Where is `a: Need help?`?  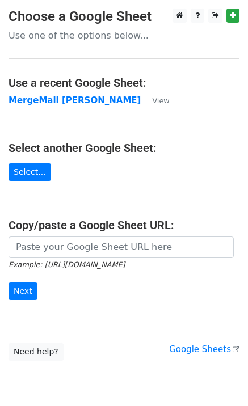 a: Need help? is located at coordinates (36, 351).